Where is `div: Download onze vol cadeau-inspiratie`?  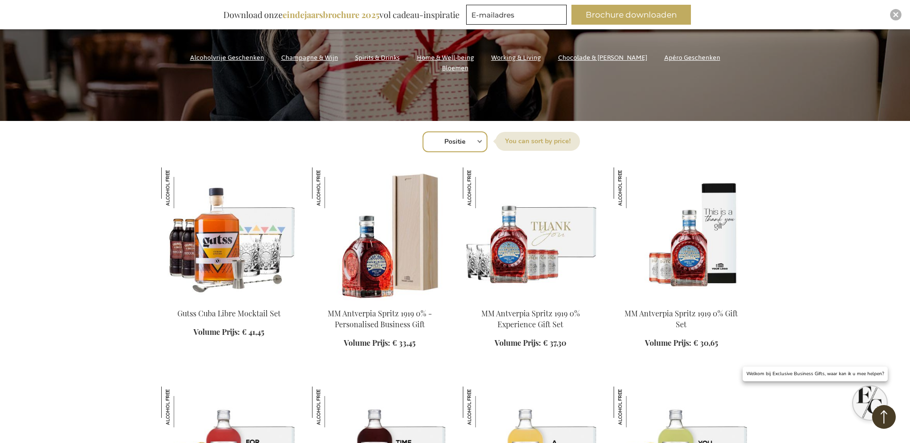 div: Download onze vol cadeau-inspiratie is located at coordinates (341, 15).